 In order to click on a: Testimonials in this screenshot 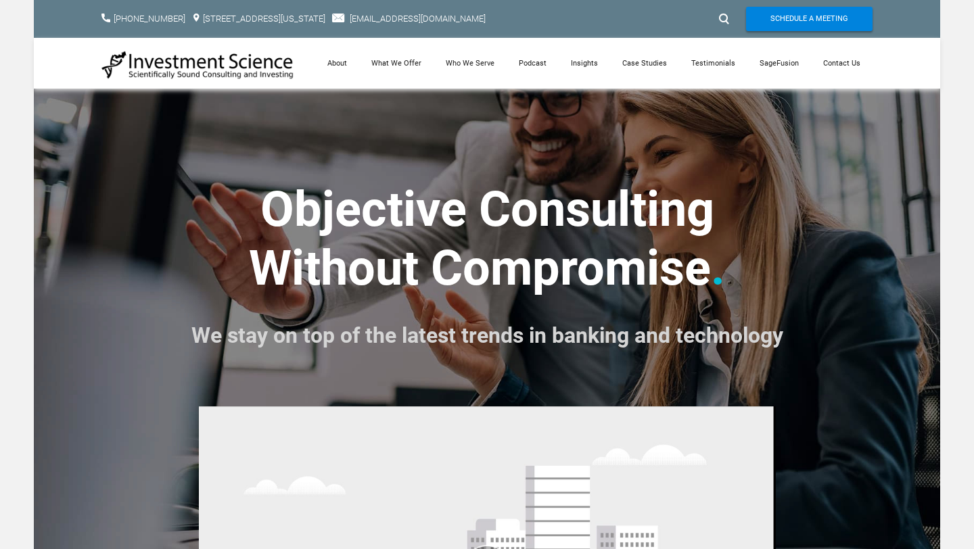, I will do `click(713, 63)`.